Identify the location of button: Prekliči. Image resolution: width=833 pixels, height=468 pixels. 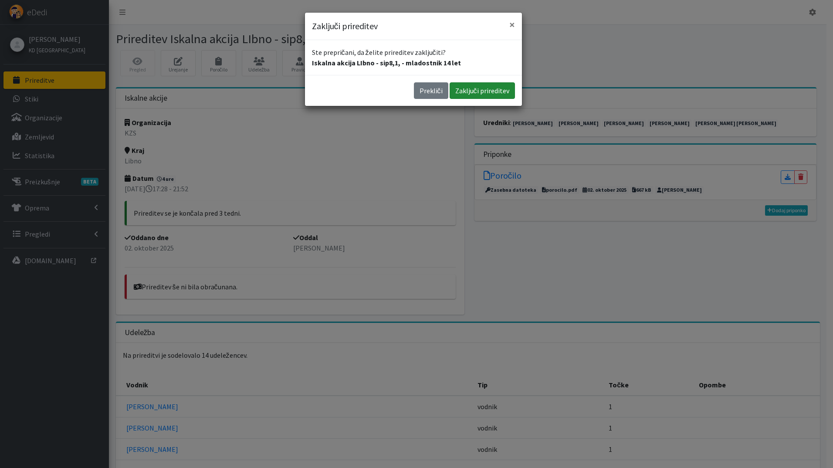
(431, 91).